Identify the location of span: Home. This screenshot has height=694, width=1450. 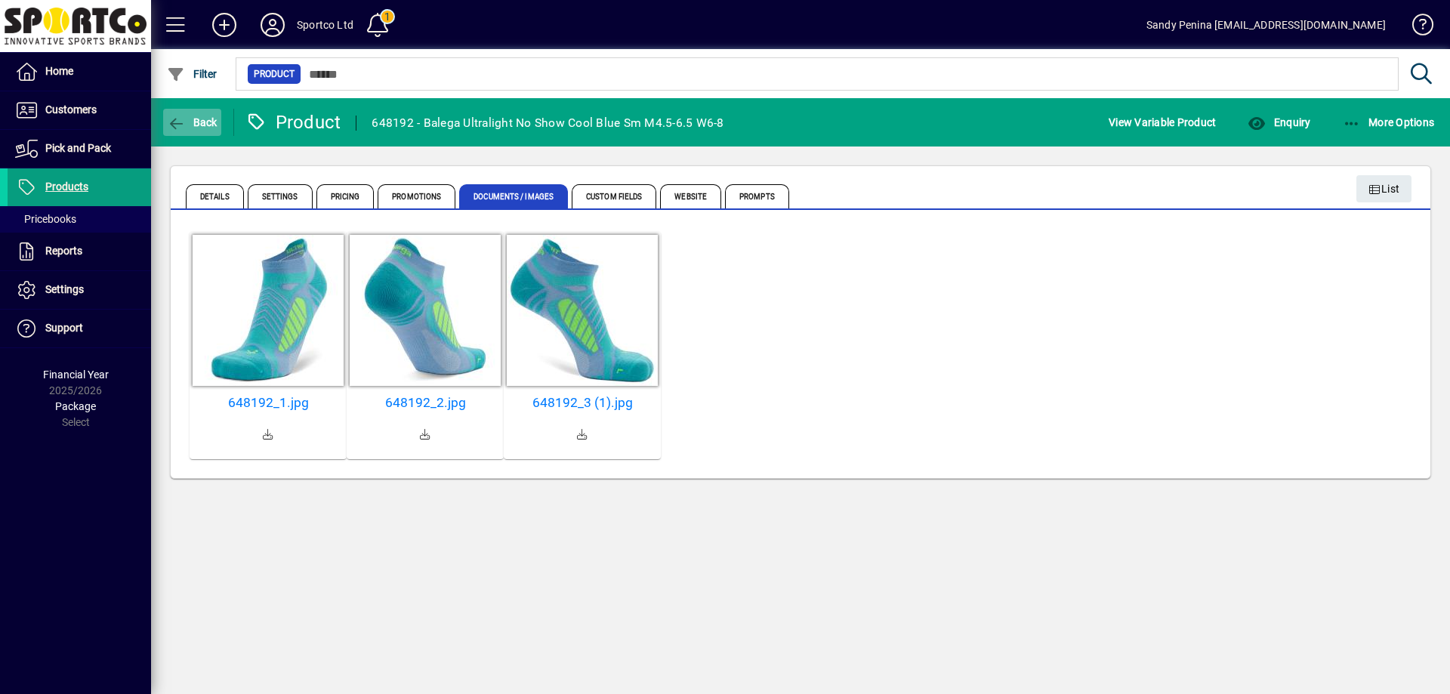
(59, 71).